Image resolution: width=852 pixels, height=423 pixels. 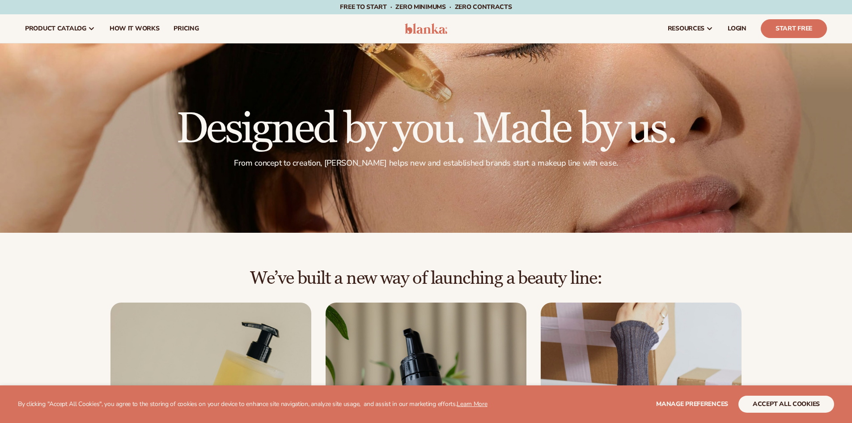 What do you see at coordinates (186, 29) in the screenshot?
I see `span: pricing` at bounding box center [186, 29].